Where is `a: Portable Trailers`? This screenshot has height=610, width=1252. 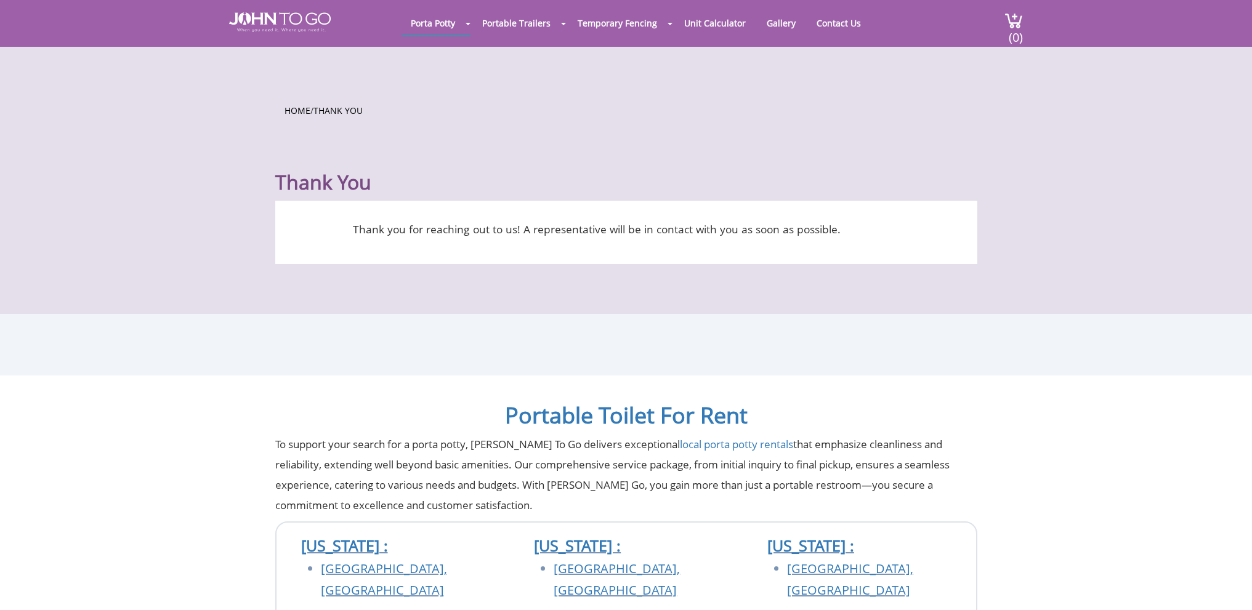
a: Portable Trailers is located at coordinates (516, 23).